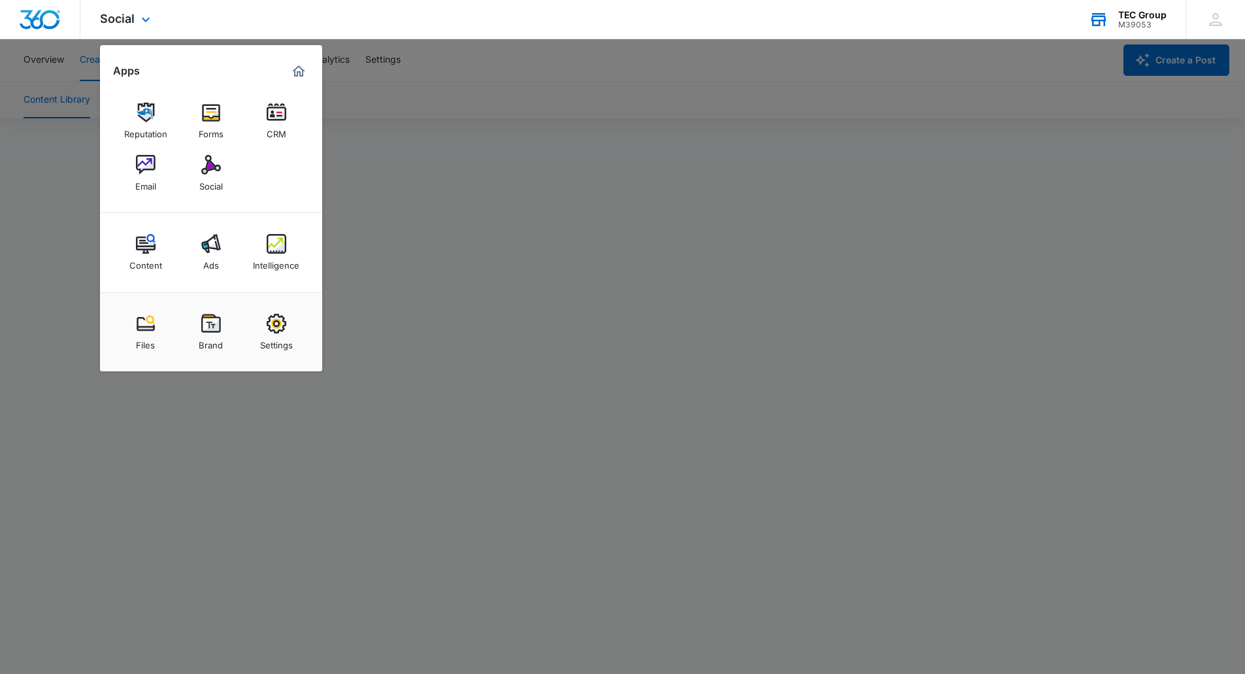 Image resolution: width=1245 pixels, height=674 pixels. I want to click on a: Social, so click(211, 173).